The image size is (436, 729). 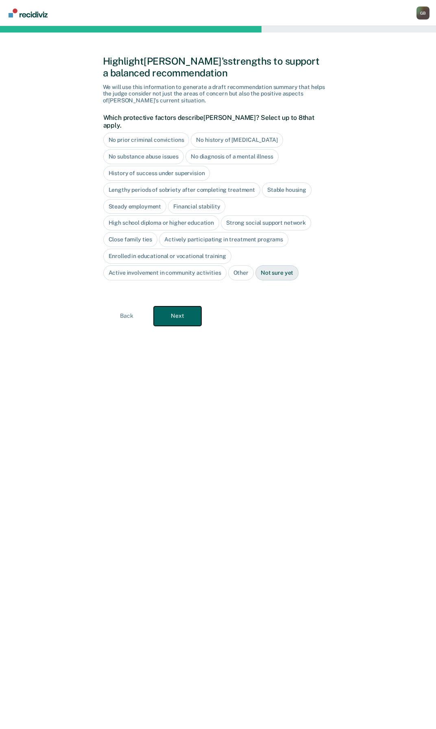 What do you see at coordinates (223, 239) in the screenshot?
I see `div: Actively participating in treatment programs` at bounding box center [223, 239].